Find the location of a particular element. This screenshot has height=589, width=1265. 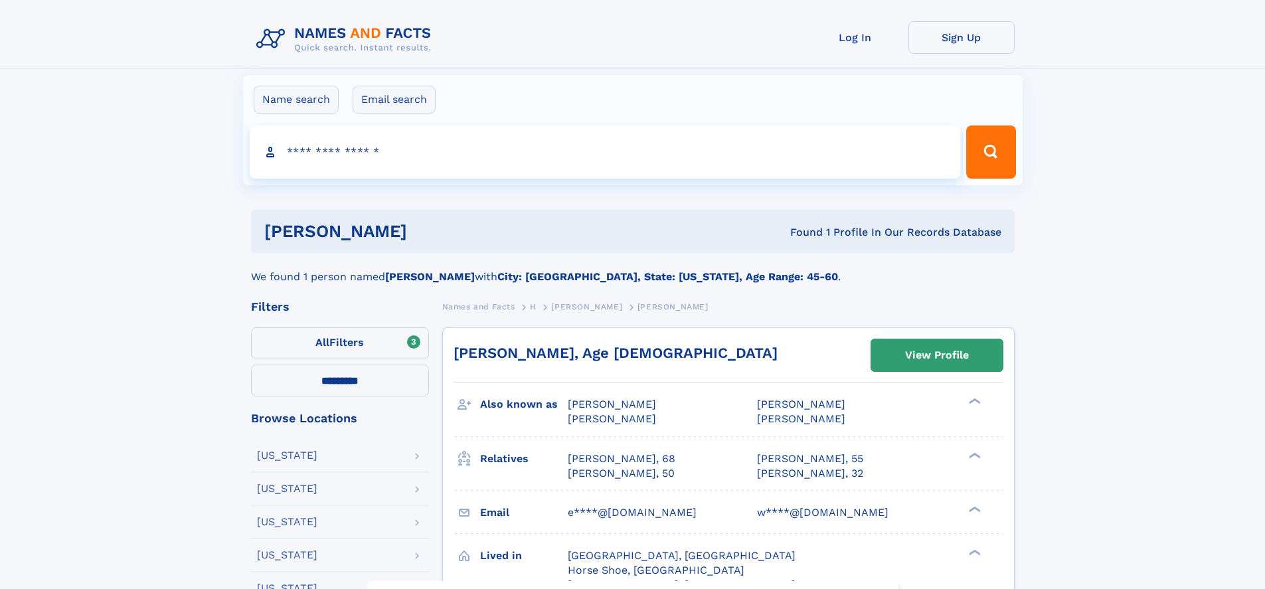

button: Search Button is located at coordinates (991, 152).